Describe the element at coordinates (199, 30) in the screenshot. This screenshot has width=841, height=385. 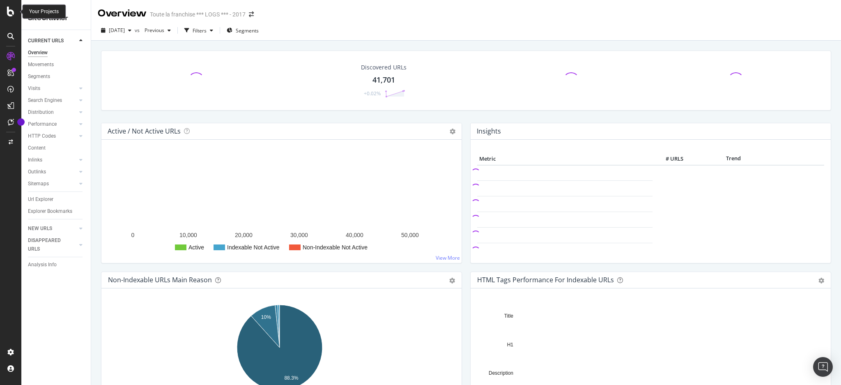
I see `button: Filters` at that location.